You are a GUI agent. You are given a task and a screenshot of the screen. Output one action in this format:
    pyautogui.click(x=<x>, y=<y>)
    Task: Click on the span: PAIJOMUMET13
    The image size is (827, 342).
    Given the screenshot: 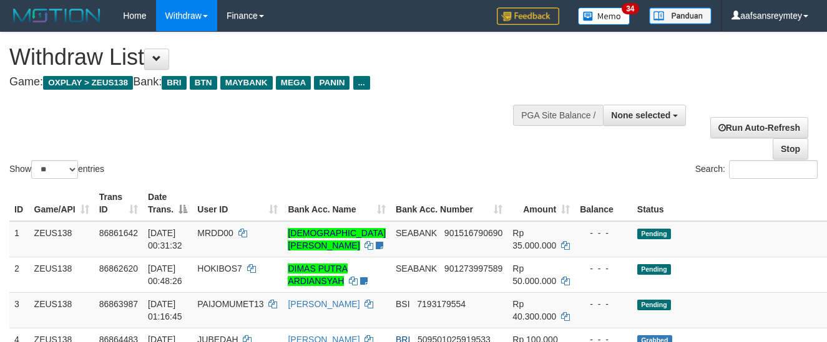 What is the action you would take?
    pyautogui.click(x=230, y=304)
    